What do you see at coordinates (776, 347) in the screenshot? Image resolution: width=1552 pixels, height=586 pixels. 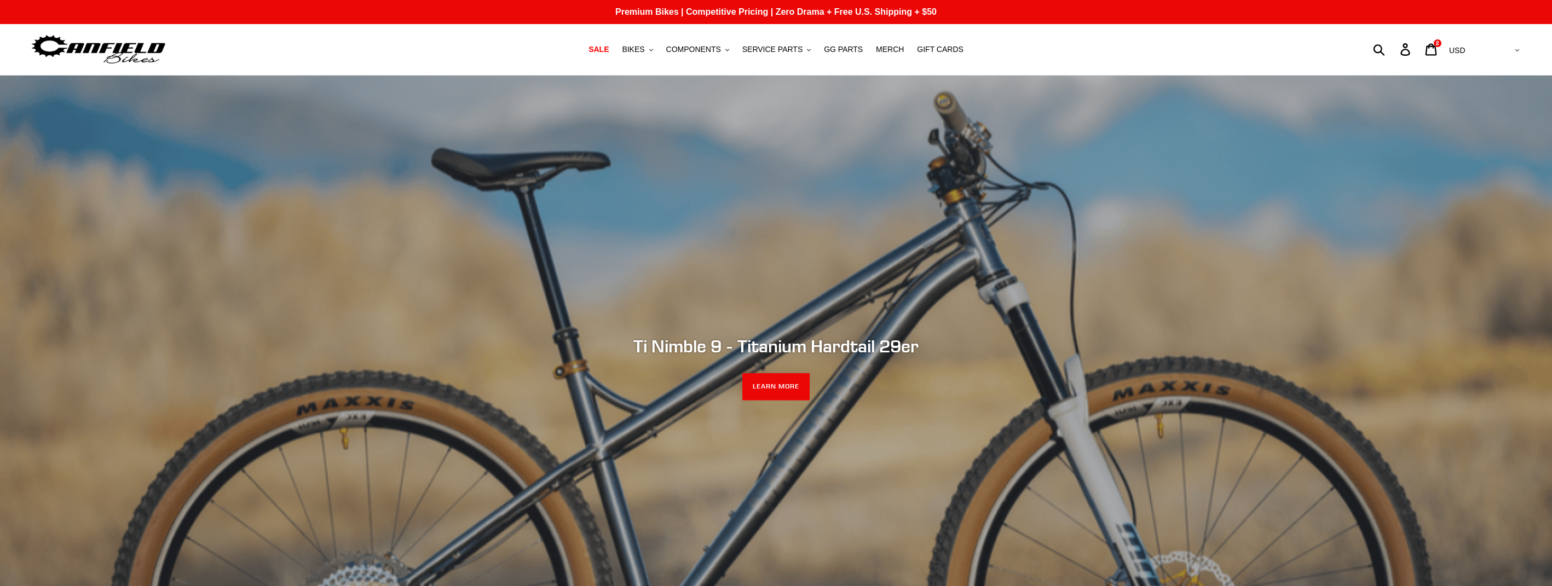 I see `h2: Ti Nimble 9 - Titanium Hardtail 29er` at bounding box center [776, 347].